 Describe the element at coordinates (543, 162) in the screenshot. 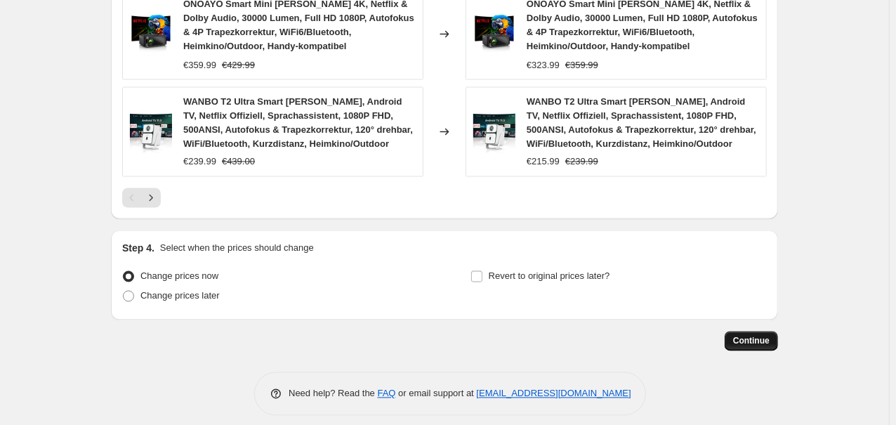

I see `div: €215.99` at that location.